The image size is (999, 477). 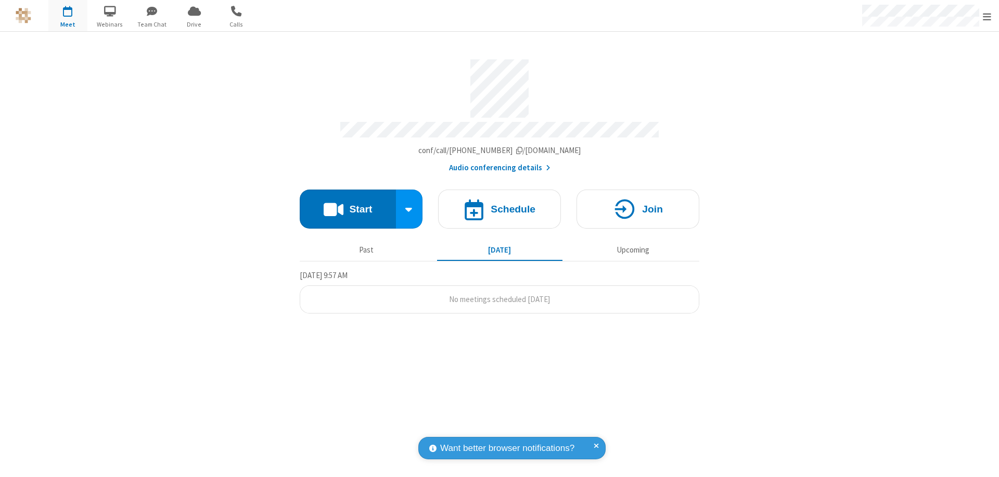 What do you see at coordinates (23, 16) in the screenshot?
I see `img: QA Selenium DO NOT DELETE OR CHANGE` at bounding box center [23, 16].